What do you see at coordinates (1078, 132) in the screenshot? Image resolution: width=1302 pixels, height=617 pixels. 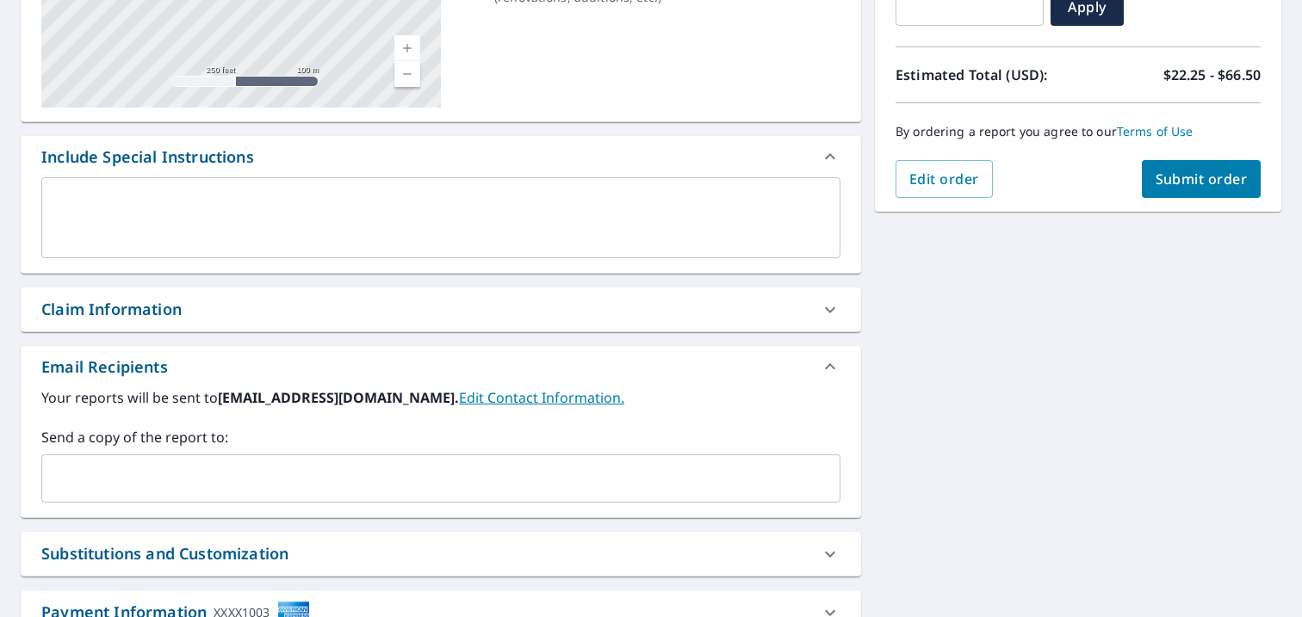 I see `p: By ordering a report you agree to our` at bounding box center [1078, 132].